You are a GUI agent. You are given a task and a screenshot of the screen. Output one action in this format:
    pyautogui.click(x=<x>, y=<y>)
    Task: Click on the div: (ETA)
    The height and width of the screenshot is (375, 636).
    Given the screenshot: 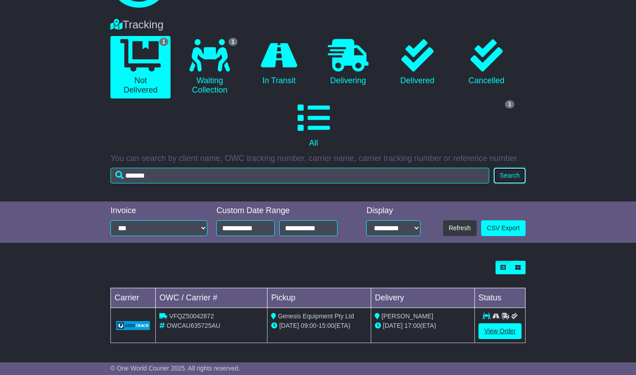 What is the action you would take?
    pyautogui.click(x=423, y=325)
    